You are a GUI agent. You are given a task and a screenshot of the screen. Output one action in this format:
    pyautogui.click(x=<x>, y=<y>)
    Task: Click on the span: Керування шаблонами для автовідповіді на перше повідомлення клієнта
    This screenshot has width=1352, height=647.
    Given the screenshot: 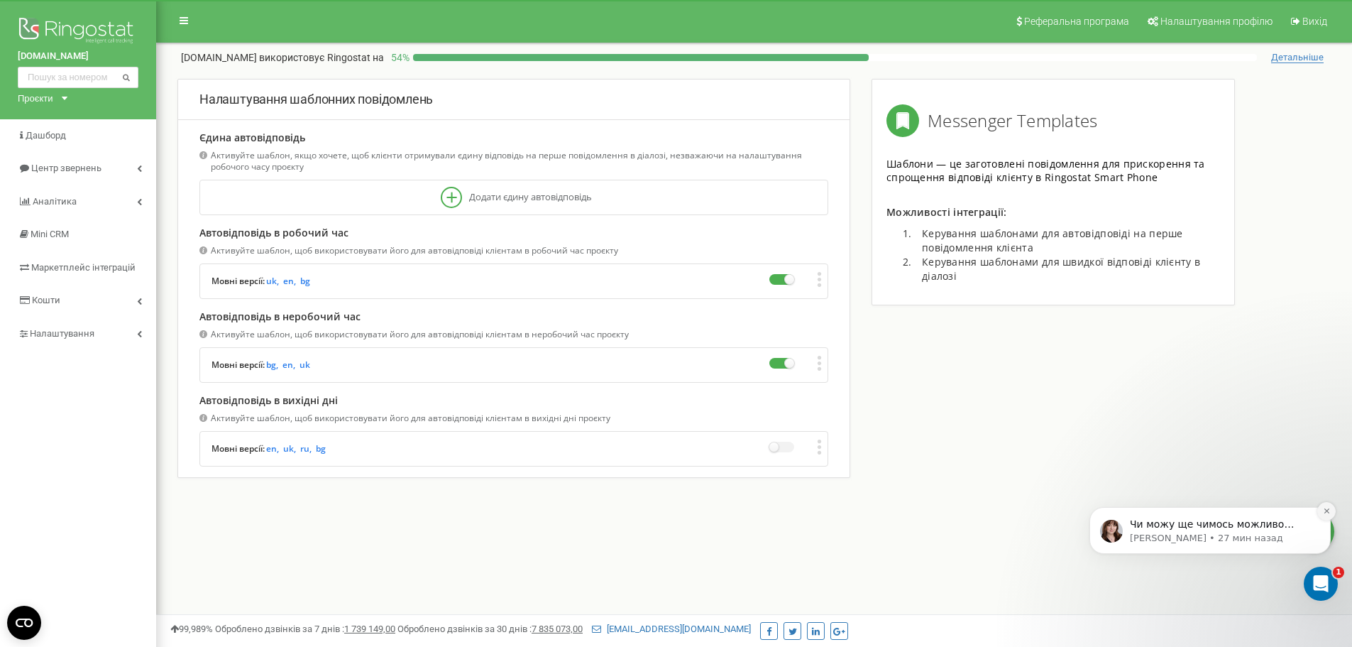 What is the action you would take?
    pyautogui.click(x=1053, y=240)
    